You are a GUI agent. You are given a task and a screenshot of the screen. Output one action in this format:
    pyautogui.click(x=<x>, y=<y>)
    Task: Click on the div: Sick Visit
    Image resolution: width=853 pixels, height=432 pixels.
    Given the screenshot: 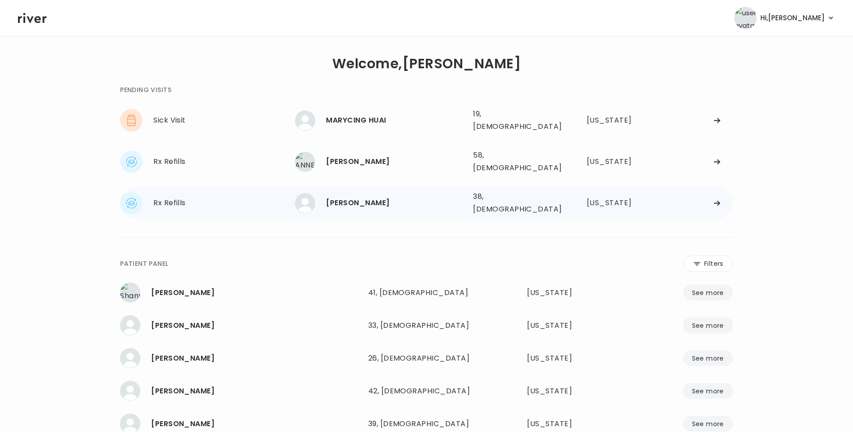 What is the action you would take?
    pyautogui.click(x=224, y=120)
    